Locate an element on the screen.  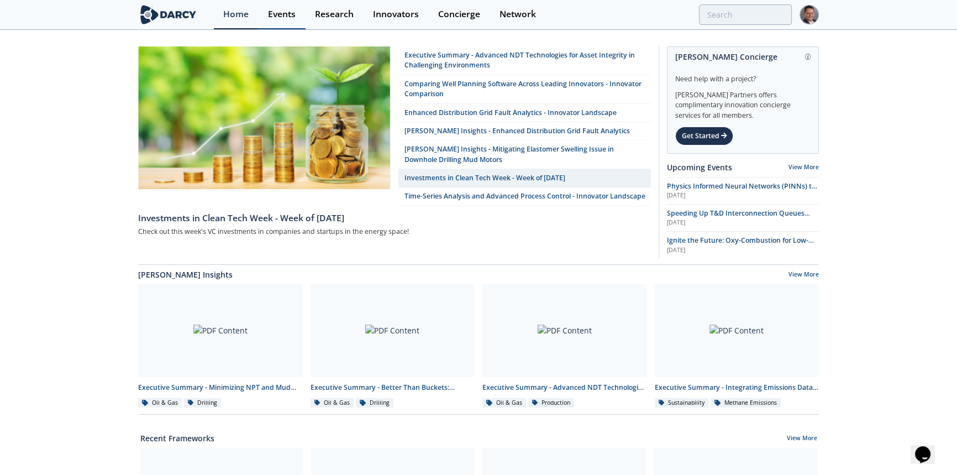
div: Events is located at coordinates (282, 14).